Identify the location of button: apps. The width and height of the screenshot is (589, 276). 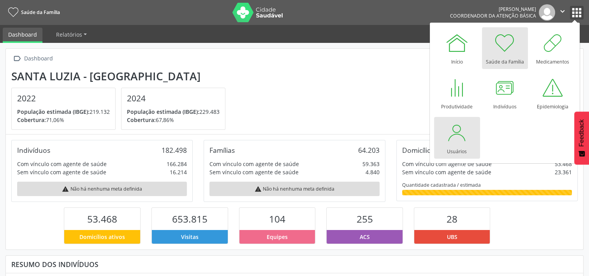
(576, 12).